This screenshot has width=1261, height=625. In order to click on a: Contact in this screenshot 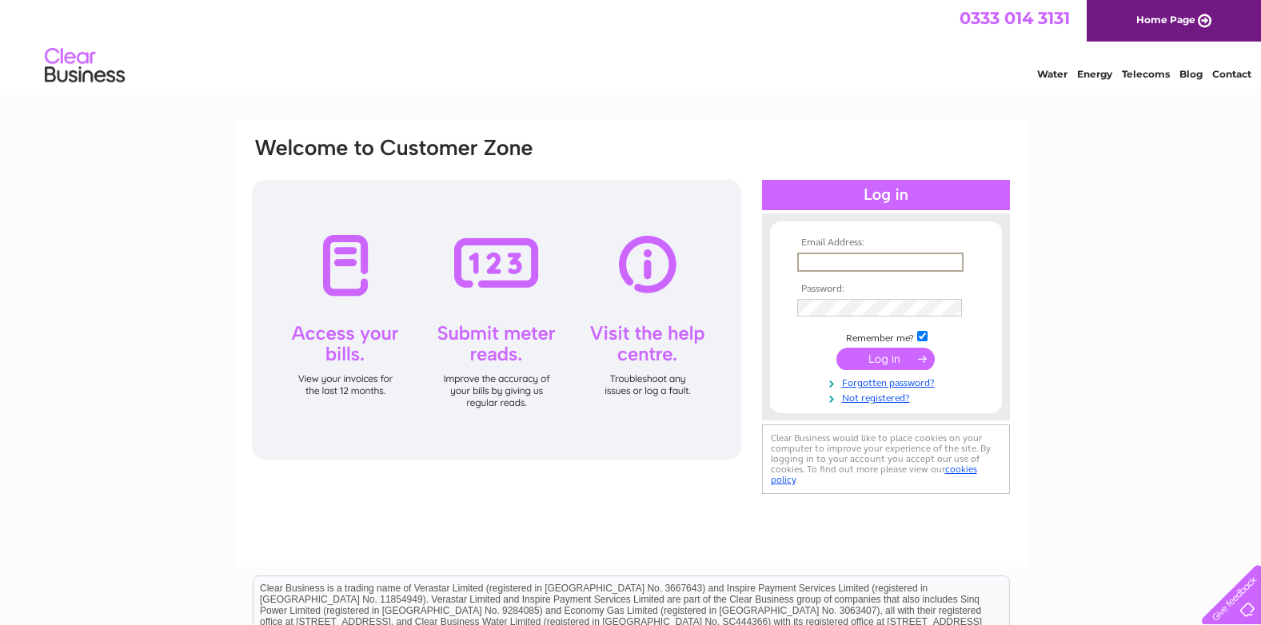, I will do `click(1231, 74)`.